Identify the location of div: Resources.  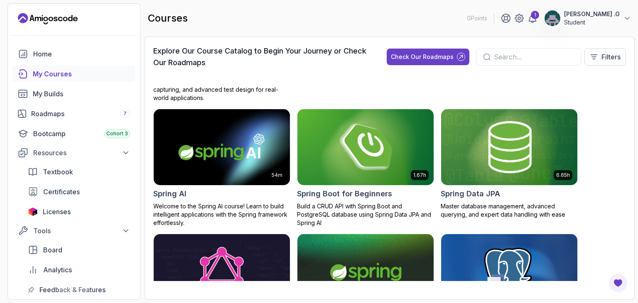
(81, 153).